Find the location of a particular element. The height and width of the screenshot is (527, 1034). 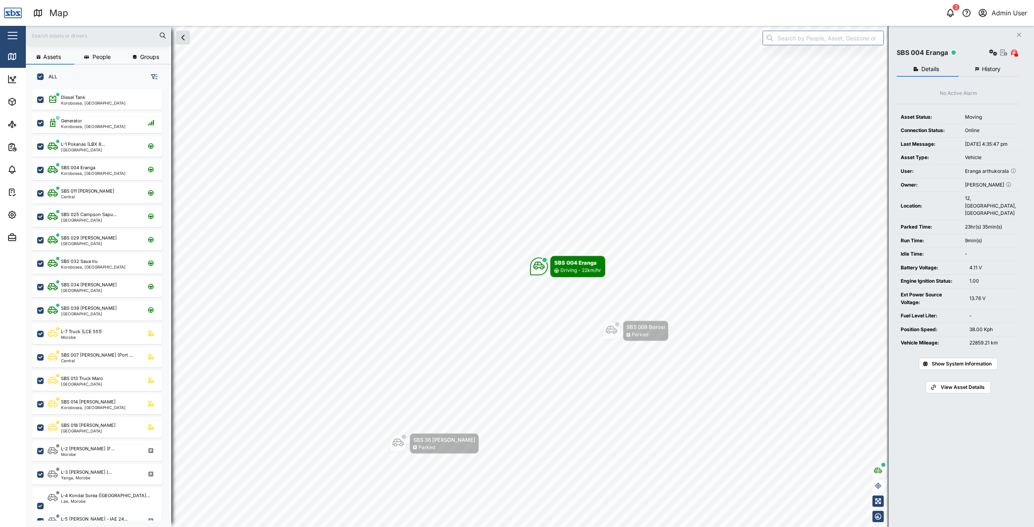

div: Eranga arthukorala is located at coordinates (990, 171).